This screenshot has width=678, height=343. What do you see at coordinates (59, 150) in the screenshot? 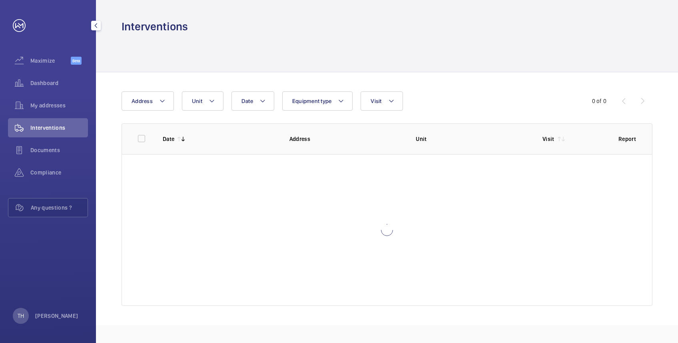
I see `span: Documents` at bounding box center [59, 150].